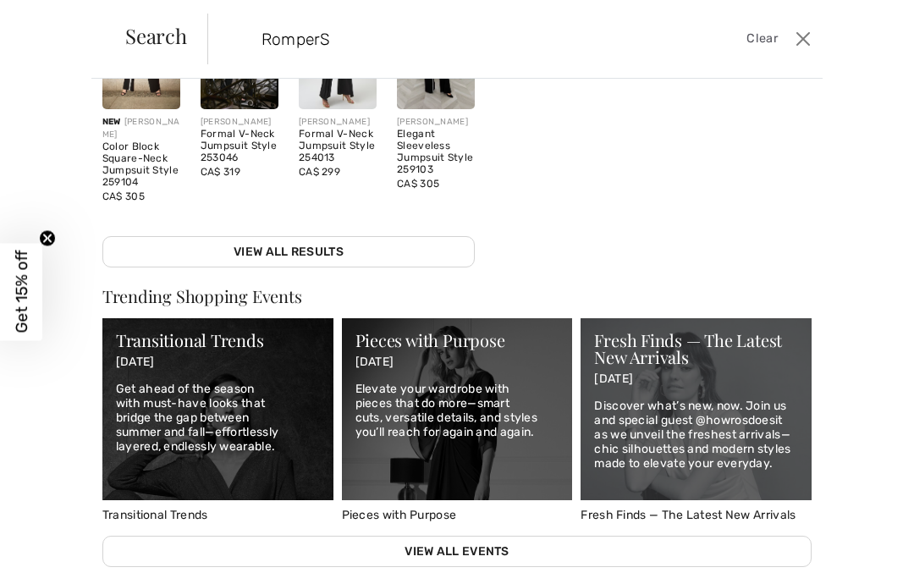  What do you see at coordinates (156, 36) in the screenshot?
I see `span: Search` at bounding box center [156, 36].